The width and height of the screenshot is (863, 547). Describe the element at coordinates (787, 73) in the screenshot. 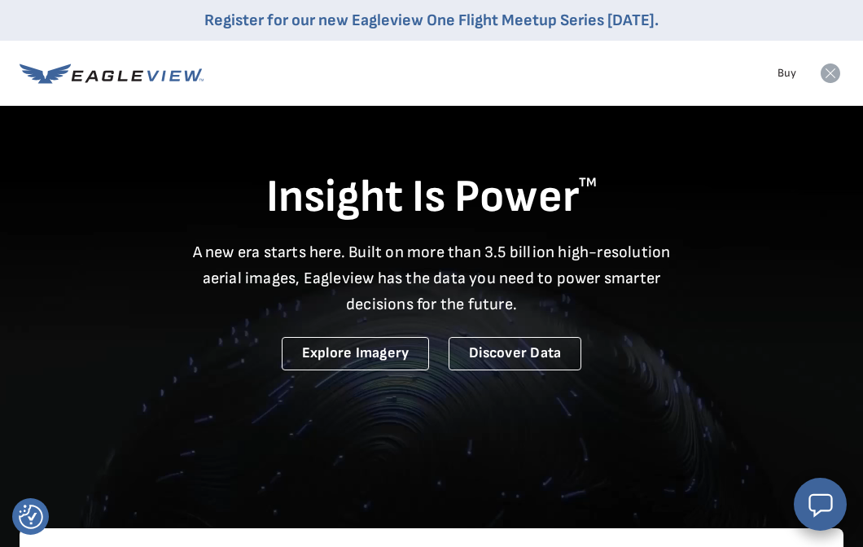

I see `a: Buy` at that location.